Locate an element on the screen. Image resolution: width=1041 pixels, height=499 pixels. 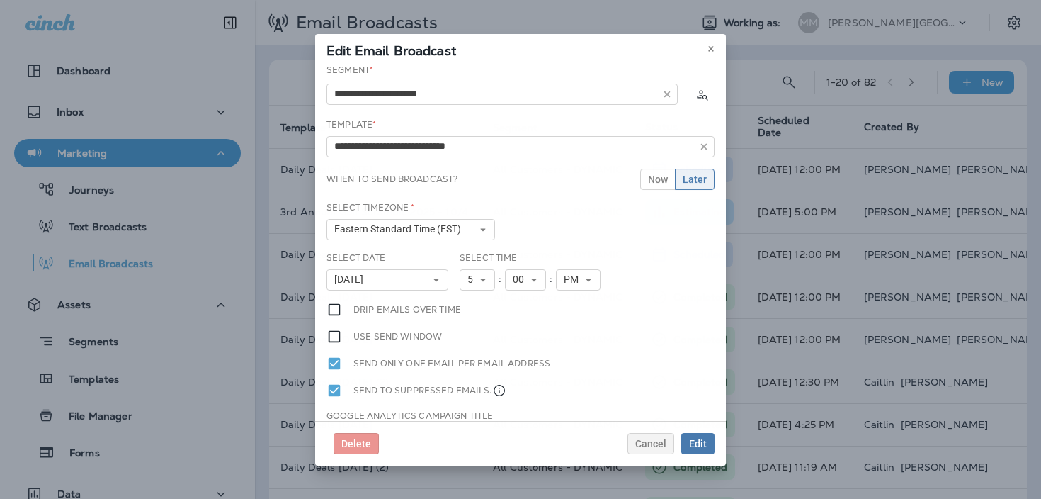
span: Later is located at coordinates (695, 178).